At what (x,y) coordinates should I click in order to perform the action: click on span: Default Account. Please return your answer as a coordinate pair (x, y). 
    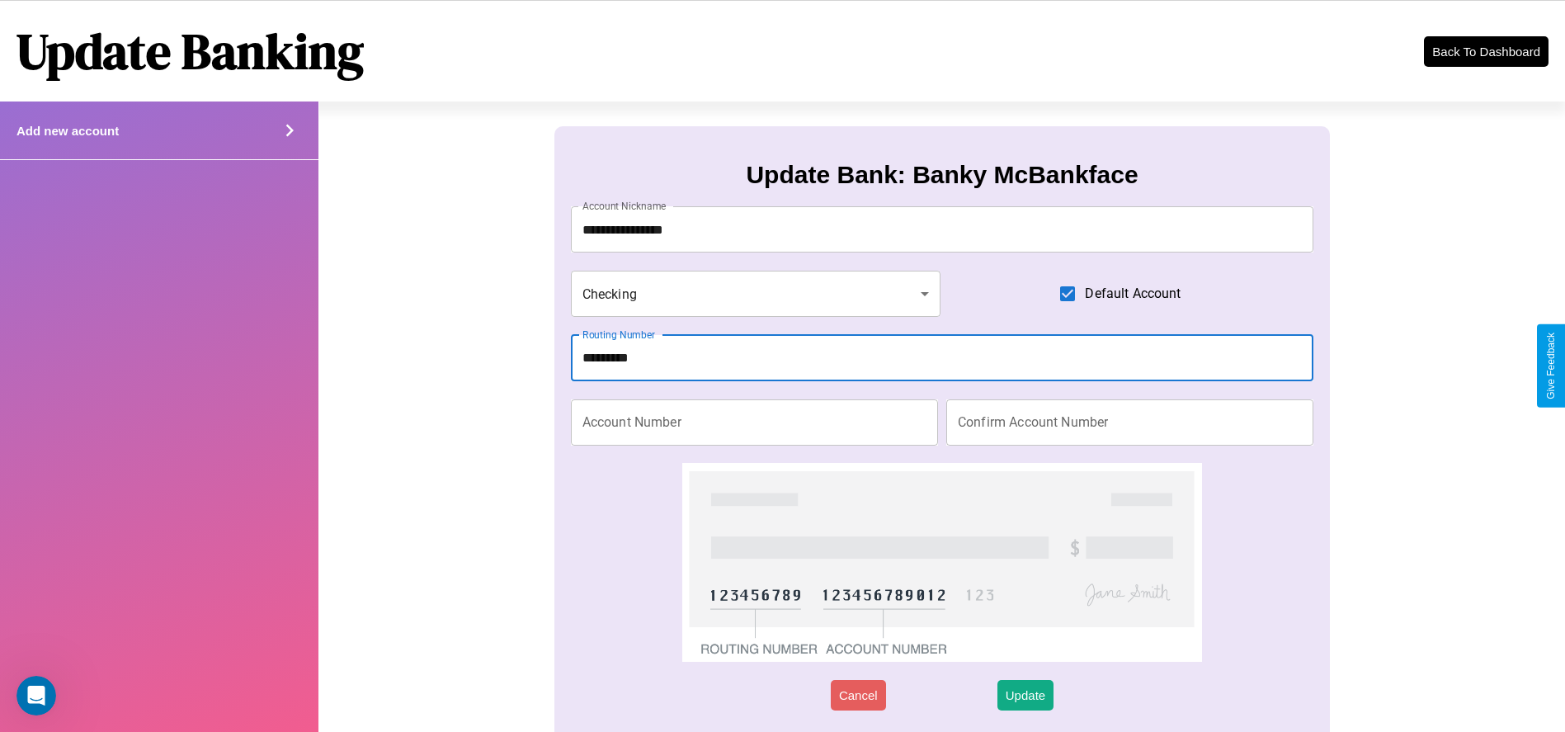
    Looking at the image, I should click on (1132, 294).